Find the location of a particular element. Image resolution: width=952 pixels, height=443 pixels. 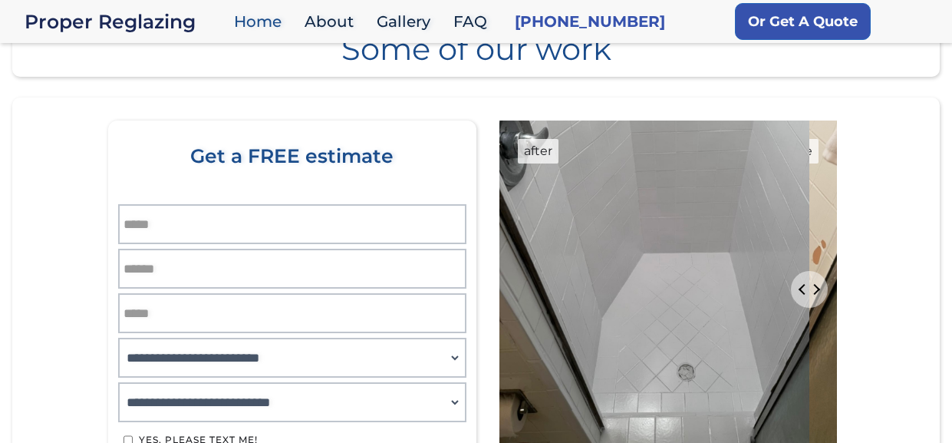

div: Proper Reglazing is located at coordinates (125, 21).